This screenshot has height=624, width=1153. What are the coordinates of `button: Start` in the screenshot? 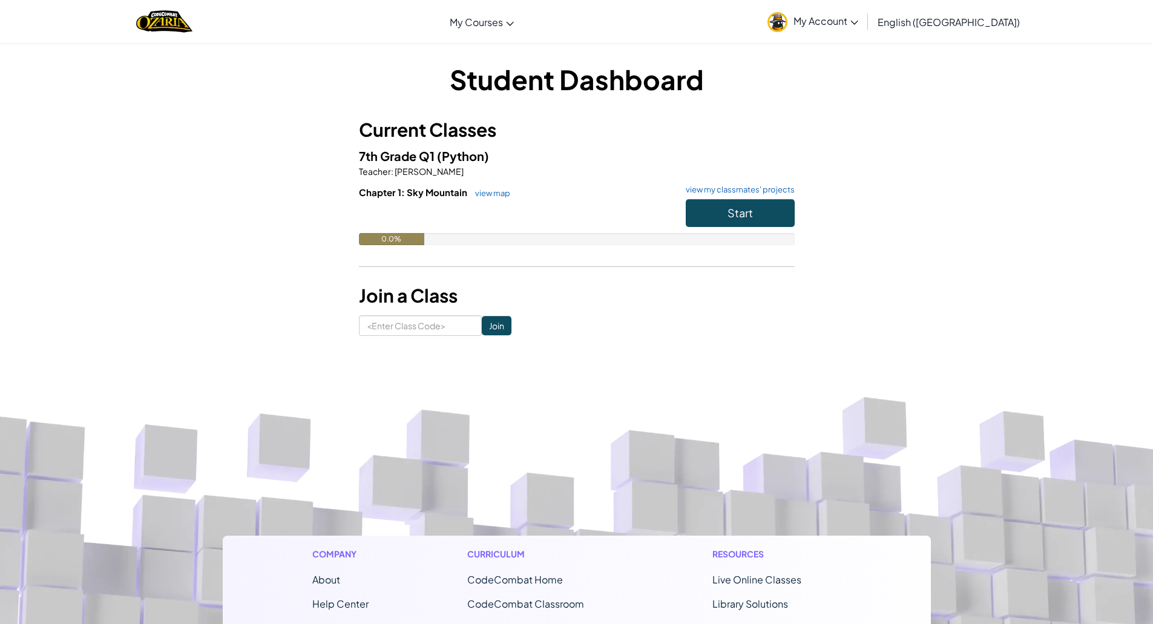 It's located at (740, 213).